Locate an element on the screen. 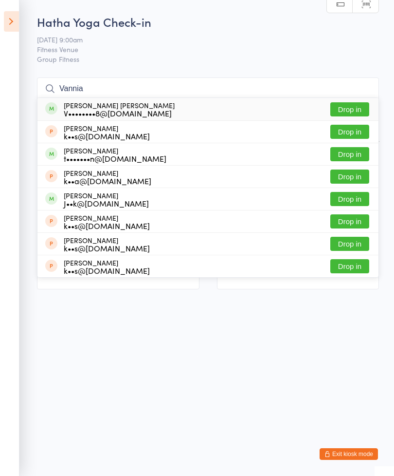  span: Fitness Venue is located at coordinates (201, 49).